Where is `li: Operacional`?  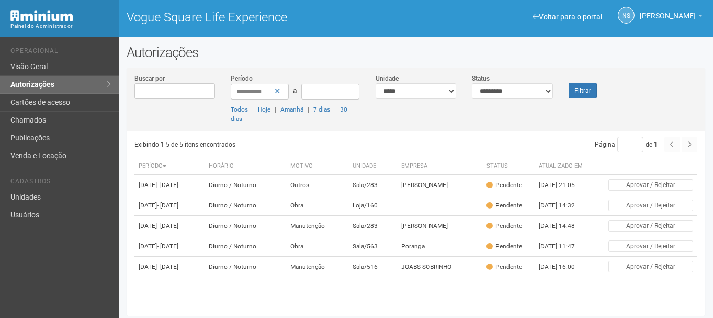
li: Operacional is located at coordinates (61, 52).